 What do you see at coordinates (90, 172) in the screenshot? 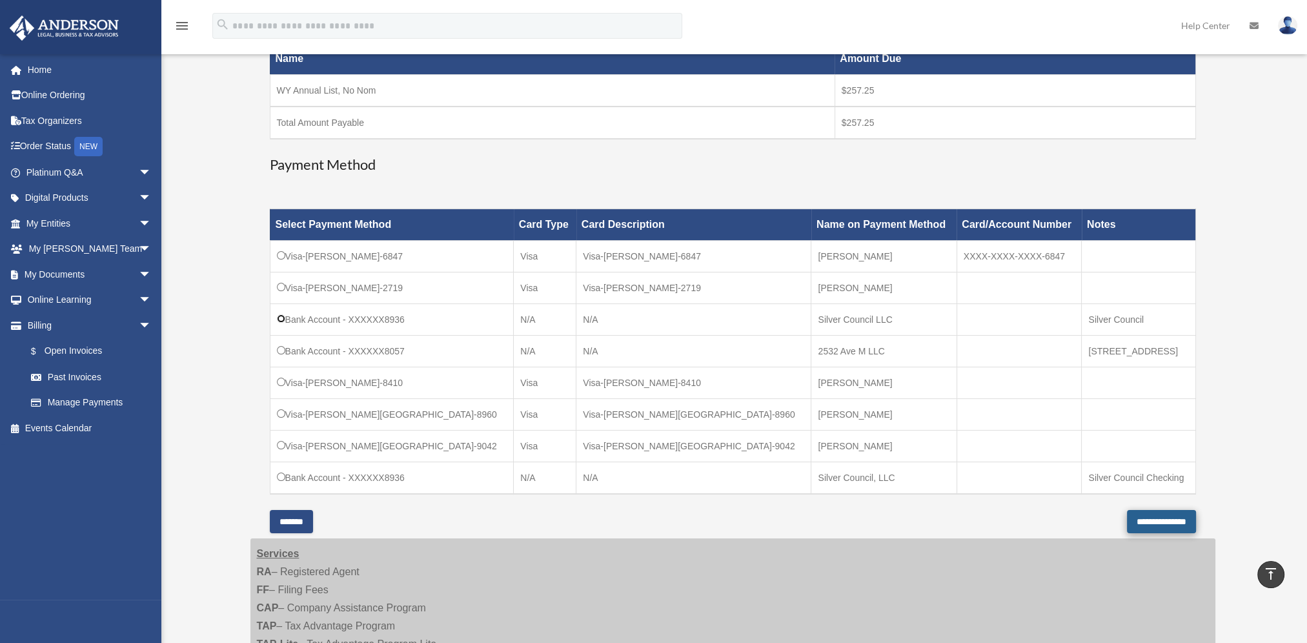
I see `a: Platinum Q&Aarrow_drop_down` at bounding box center [90, 172].